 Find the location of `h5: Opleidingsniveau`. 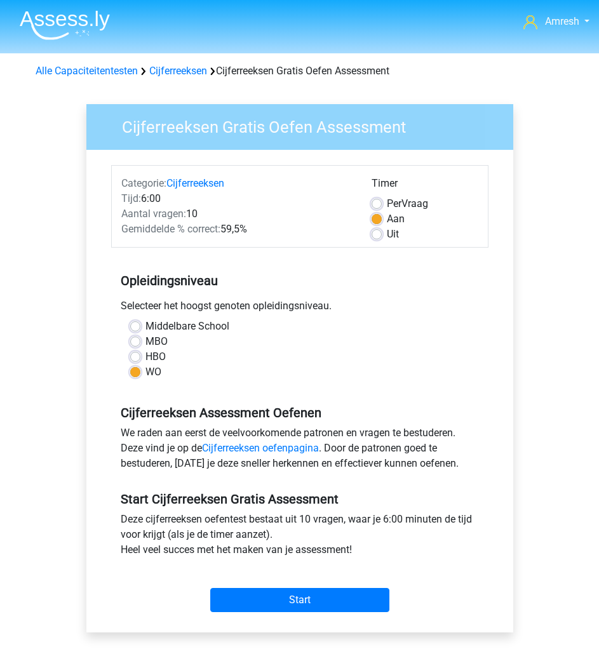

h5: Opleidingsniveau is located at coordinates (300, 281).